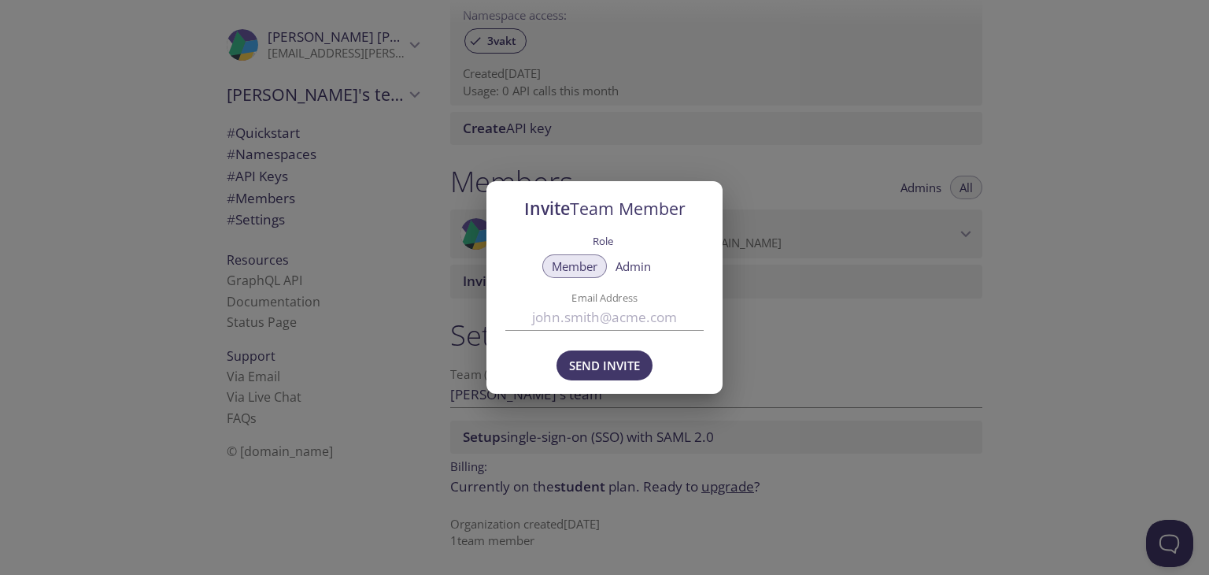 This screenshot has height=575, width=1209. Describe the element at coordinates (575, 266) in the screenshot. I see `button: Member` at that location.